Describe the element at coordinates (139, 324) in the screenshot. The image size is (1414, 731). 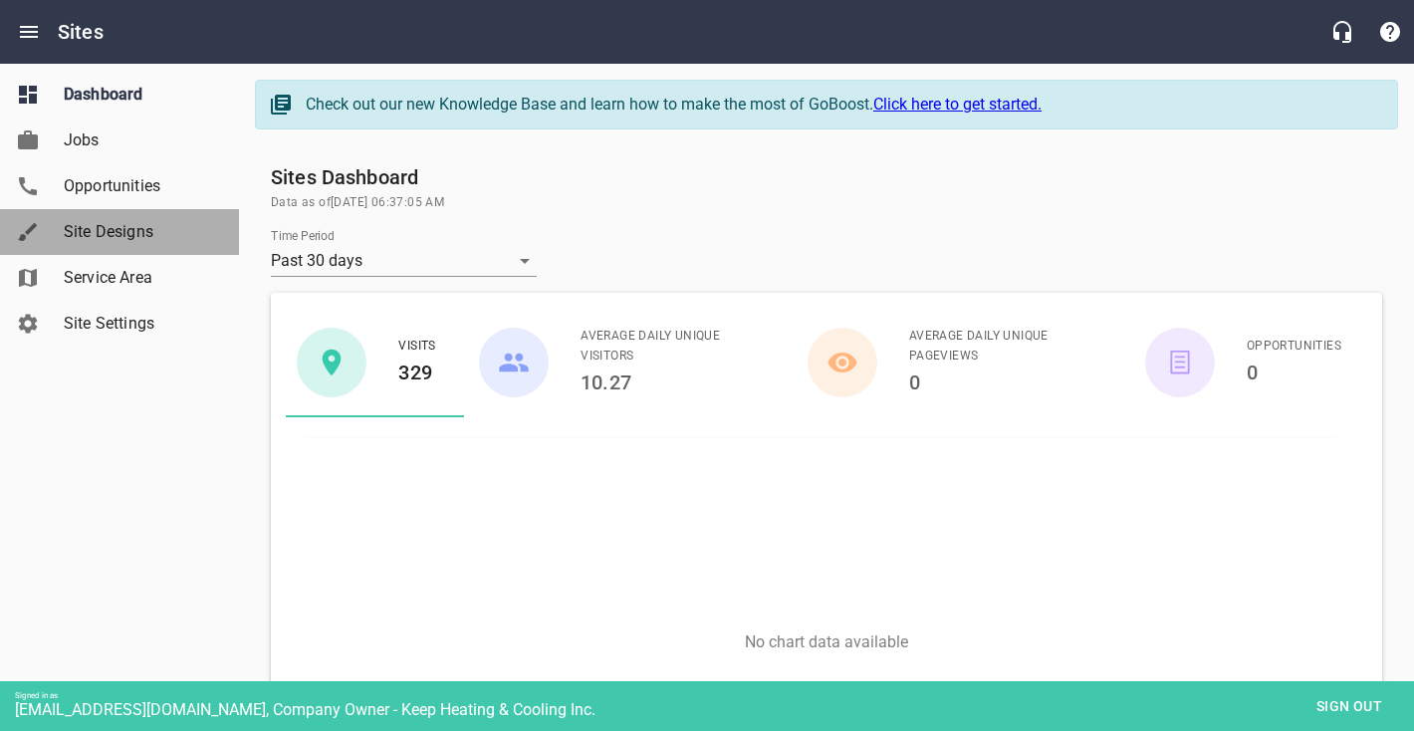
I see `span: Site Settings` at that location.